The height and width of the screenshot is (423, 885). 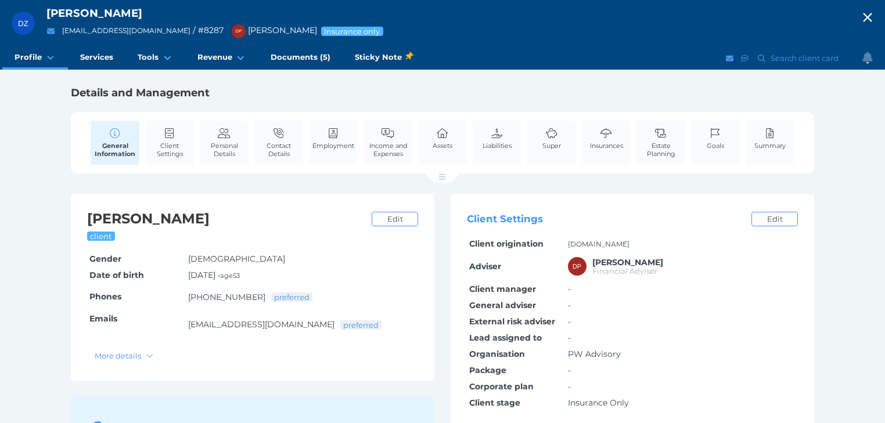 What do you see at coordinates (502, 289) in the screenshot?
I see `span: Client manager` at bounding box center [502, 289].